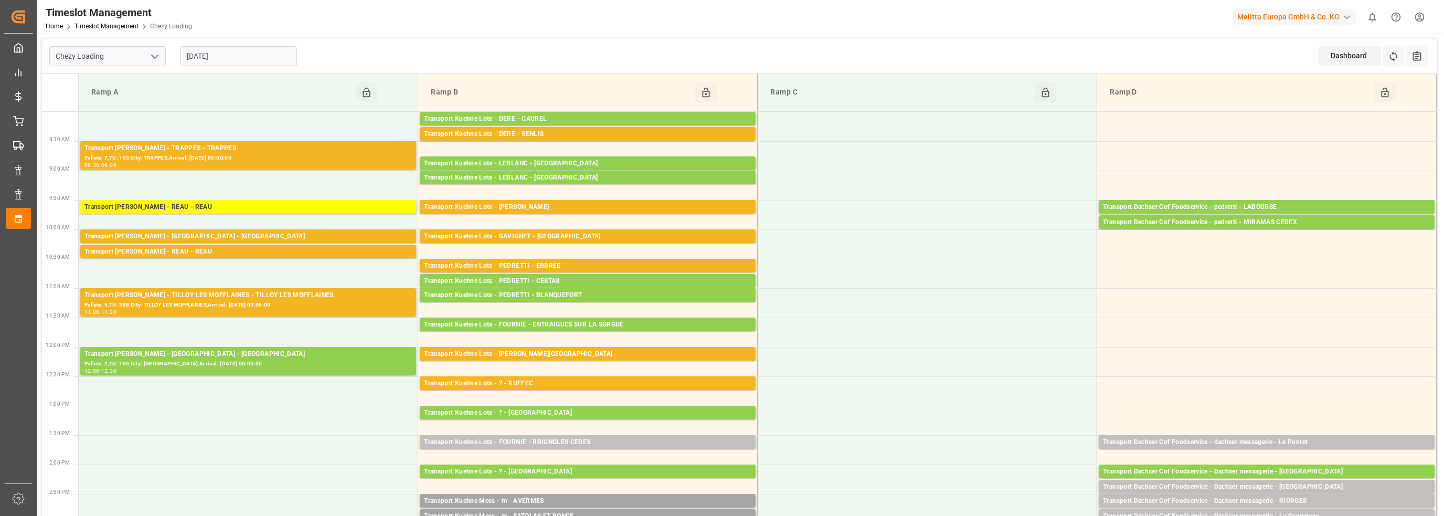 This screenshot has width=1444, height=516. I want to click on span: 1:00 PM, so click(59, 404).